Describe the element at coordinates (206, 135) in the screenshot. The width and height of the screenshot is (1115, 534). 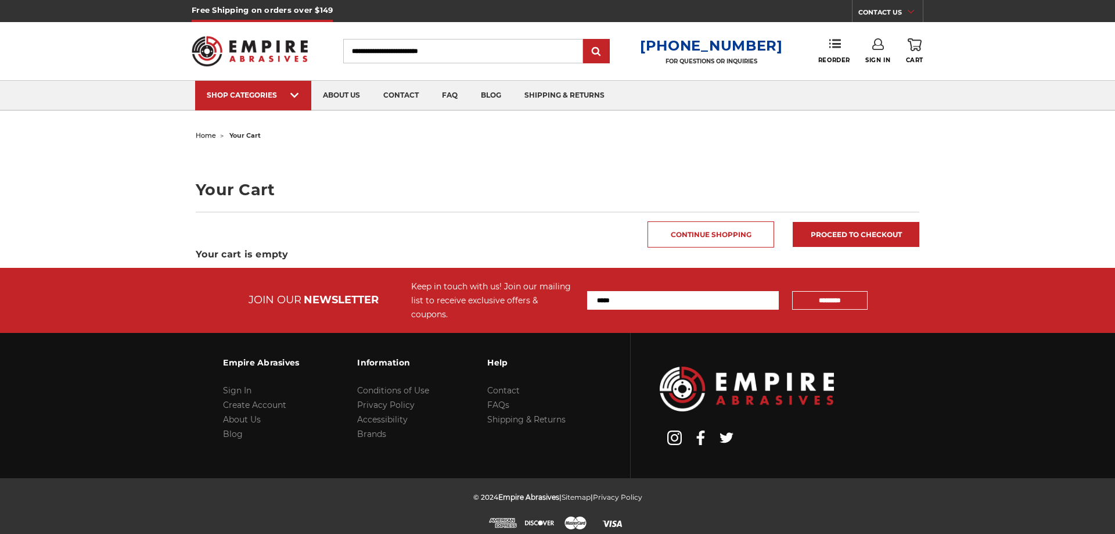
I see `a: home` at that location.